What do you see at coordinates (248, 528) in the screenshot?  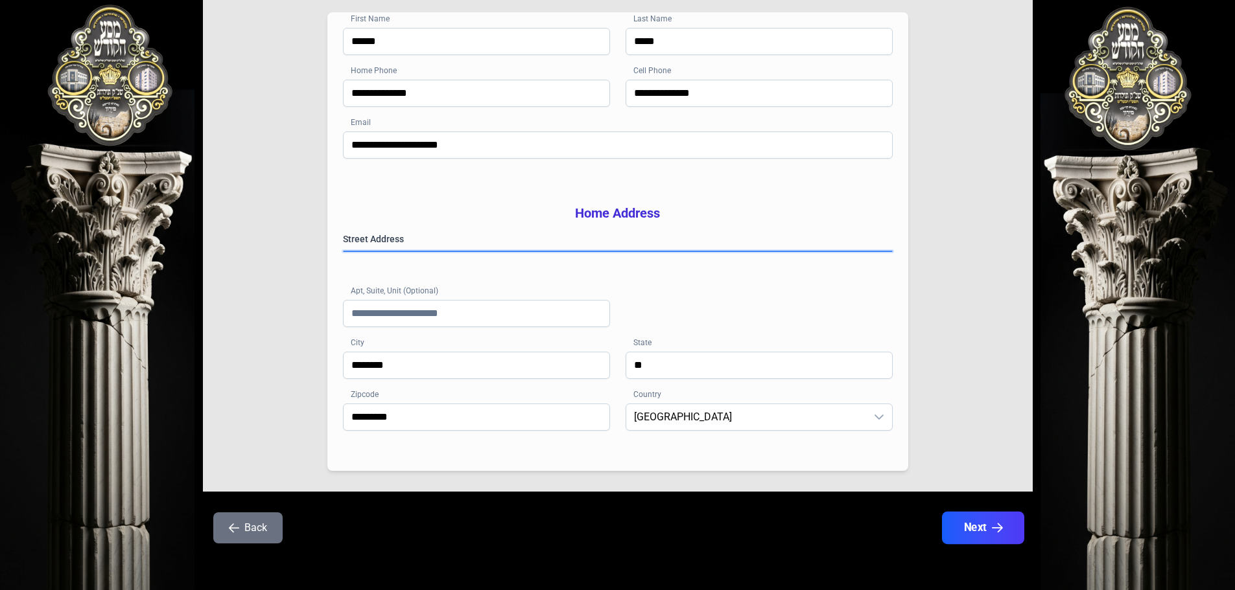 I see `button: Back` at bounding box center [248, 528].